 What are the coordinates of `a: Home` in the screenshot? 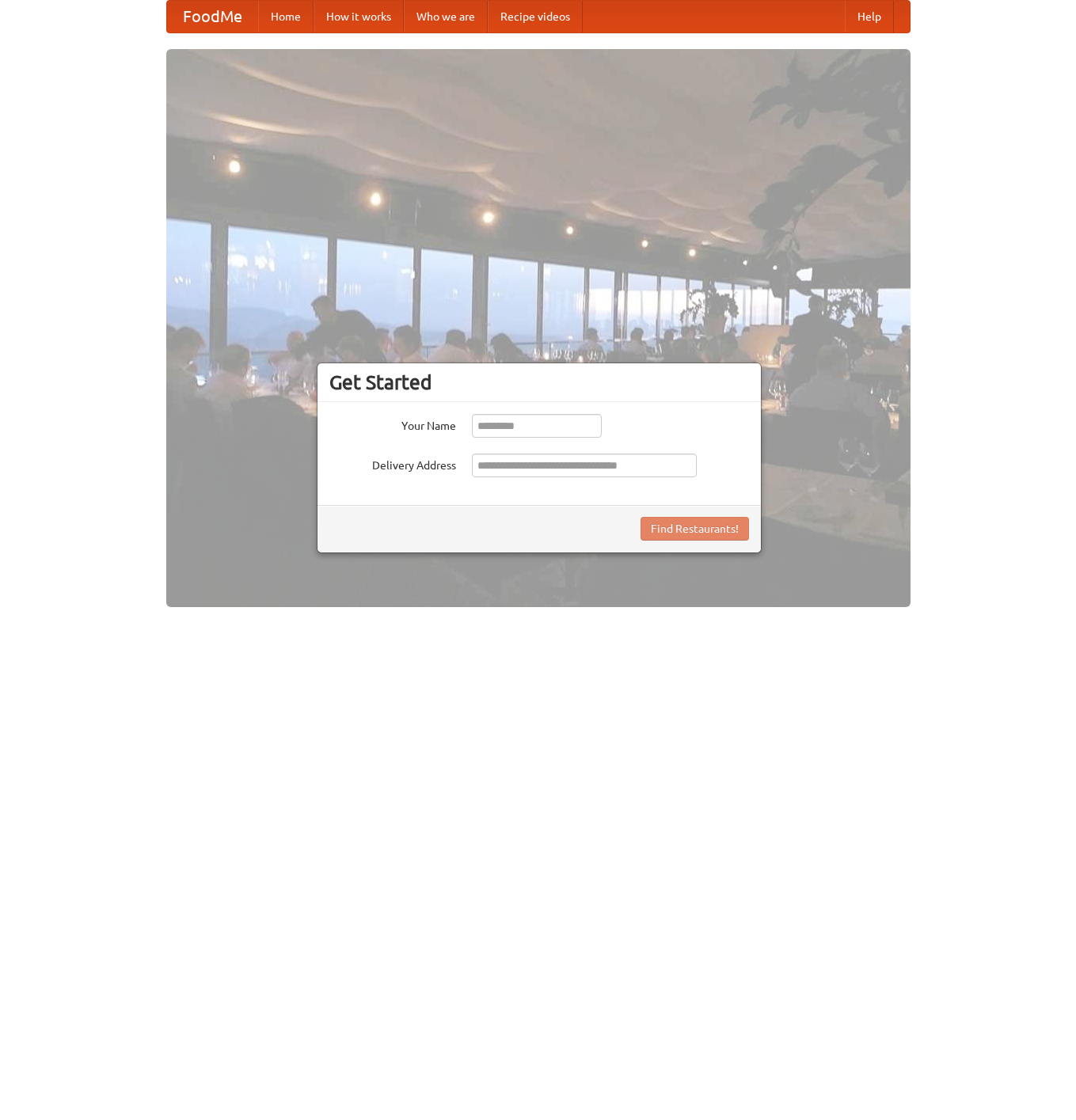 It's located at (286, 17).